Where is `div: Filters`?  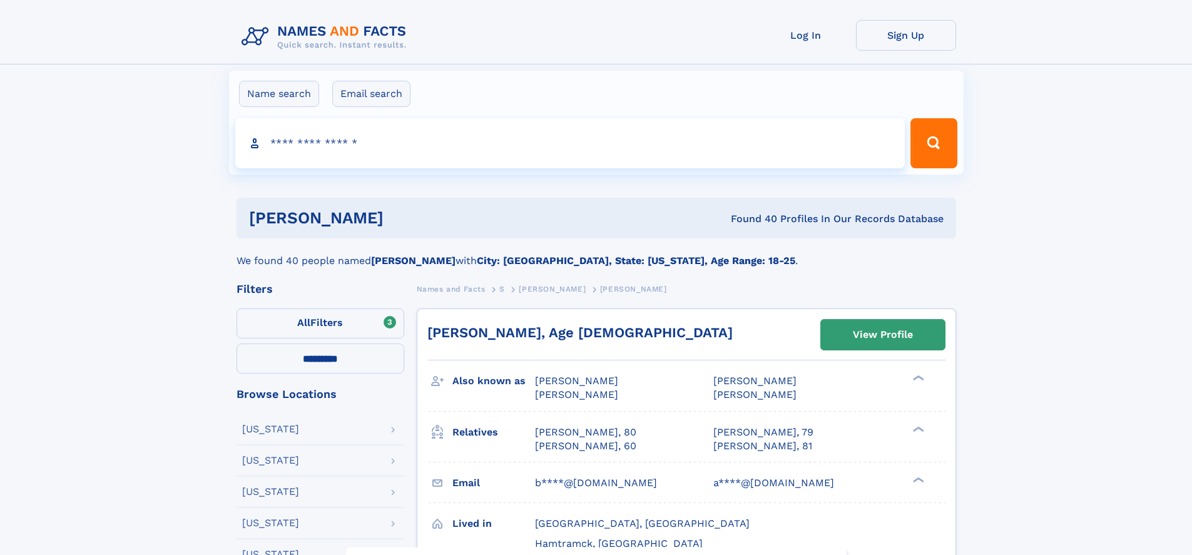
div: Filters is located at coordinates (321, 289).